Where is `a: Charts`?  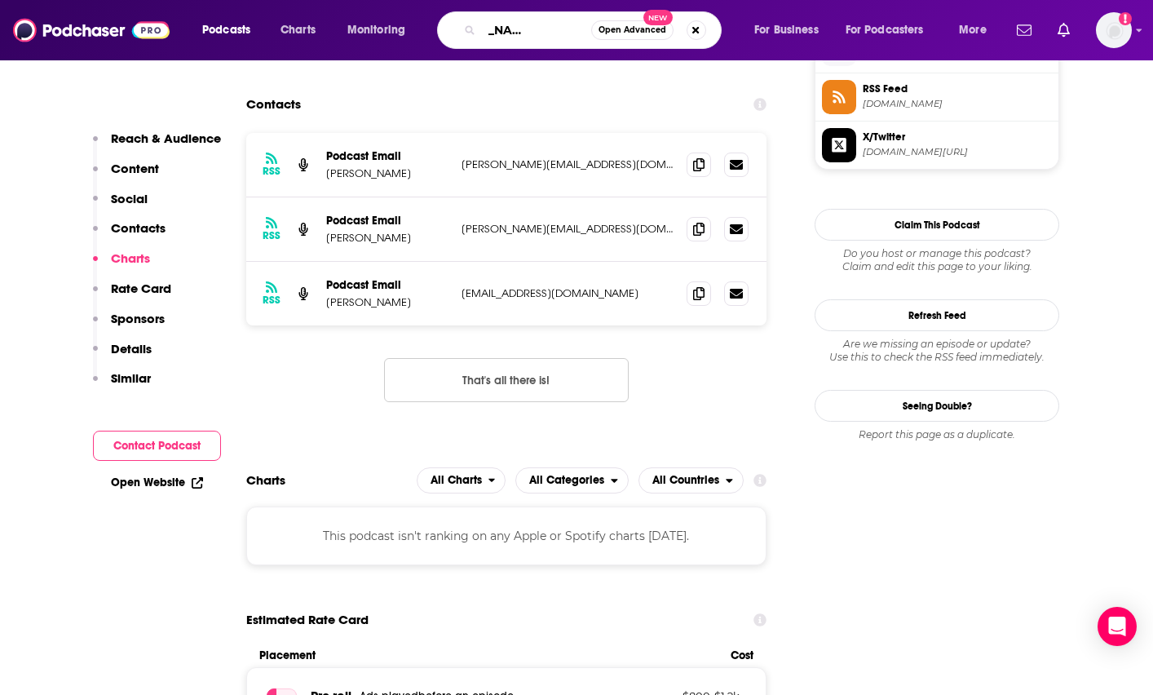 a: Charts is located at coordinates (298, 30).